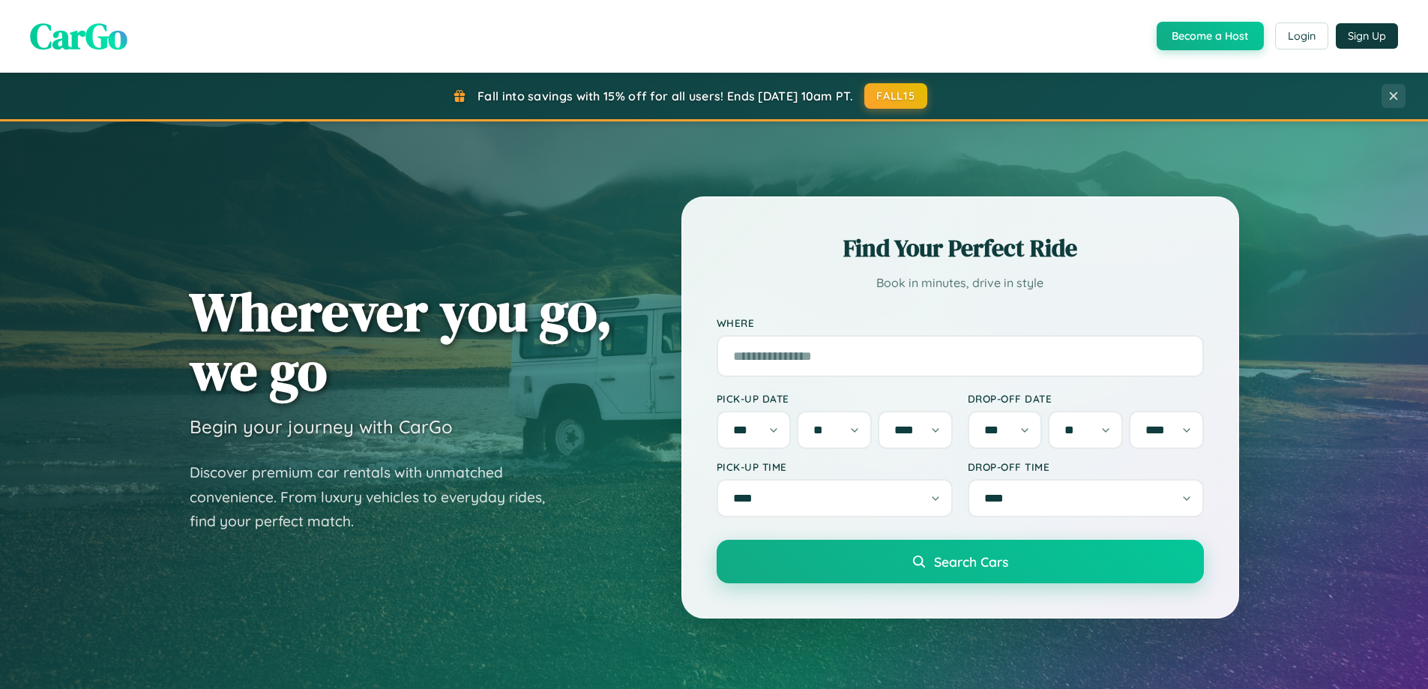 Image resolution: width=1428 pixels, height=689 pixels. What do you see at coordinates (1210, 36) in the screenshot?
I see `button: Become a Host` at bounding box center [1210, 36].